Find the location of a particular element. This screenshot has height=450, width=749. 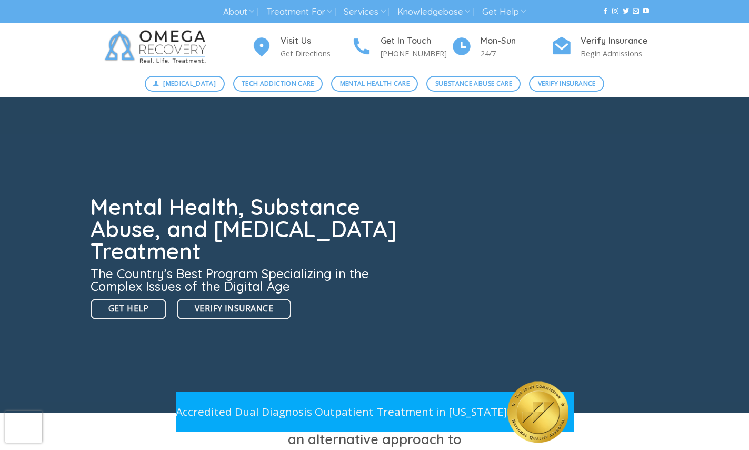

a: Follow on YouTube is located at coordinates (646, 12).